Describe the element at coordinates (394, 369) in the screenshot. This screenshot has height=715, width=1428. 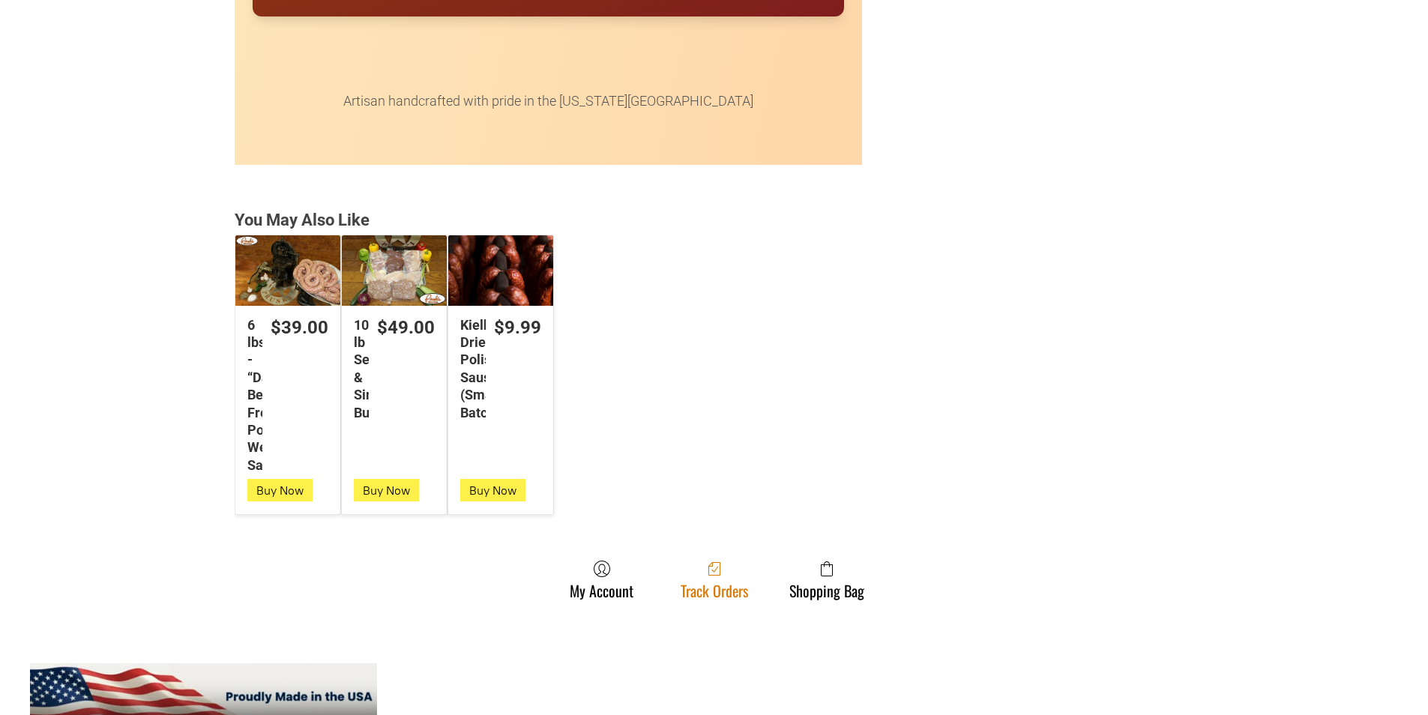
I see `a: $49.0010 lb Seniors & Singles Bundles` at that location.